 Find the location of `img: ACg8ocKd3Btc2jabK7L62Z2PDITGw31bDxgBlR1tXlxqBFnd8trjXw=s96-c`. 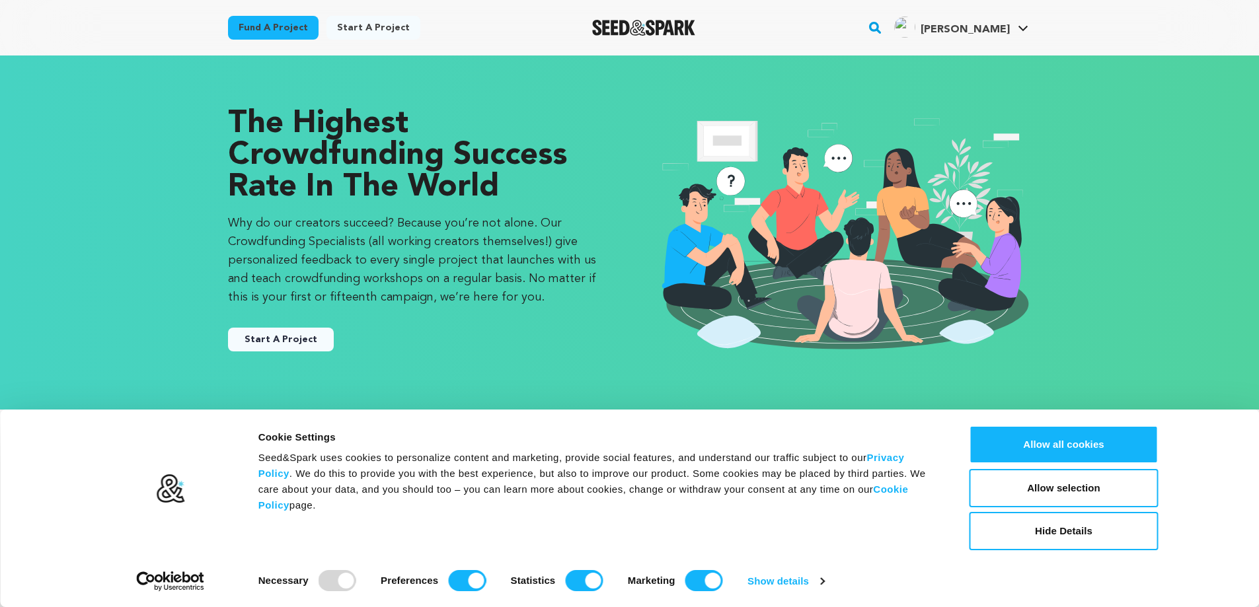

img: ACg8ocKd3Btc2jabK7L62Z2PDITGw31bDxgBlR1tXlxqBFnd8trjXw=s96-c is located at coordinates (905, 27).